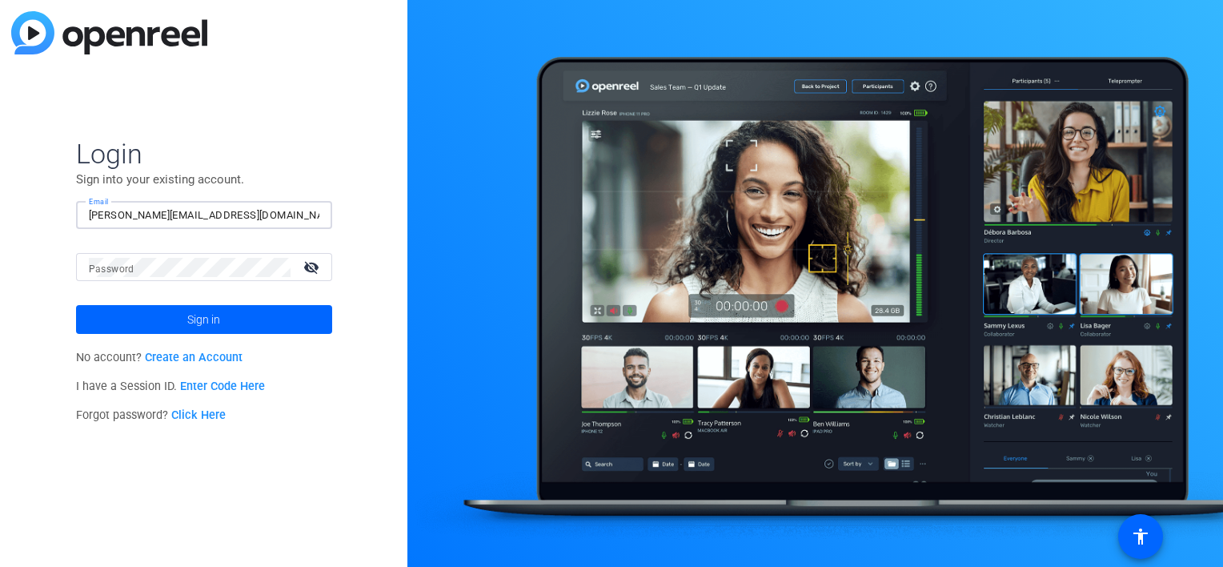 The width and height of the screenshot is (1223, 567). Describe the element at coordinates (170, 386) in the screenshot. I see `span: I have a Session ID.` at that location.